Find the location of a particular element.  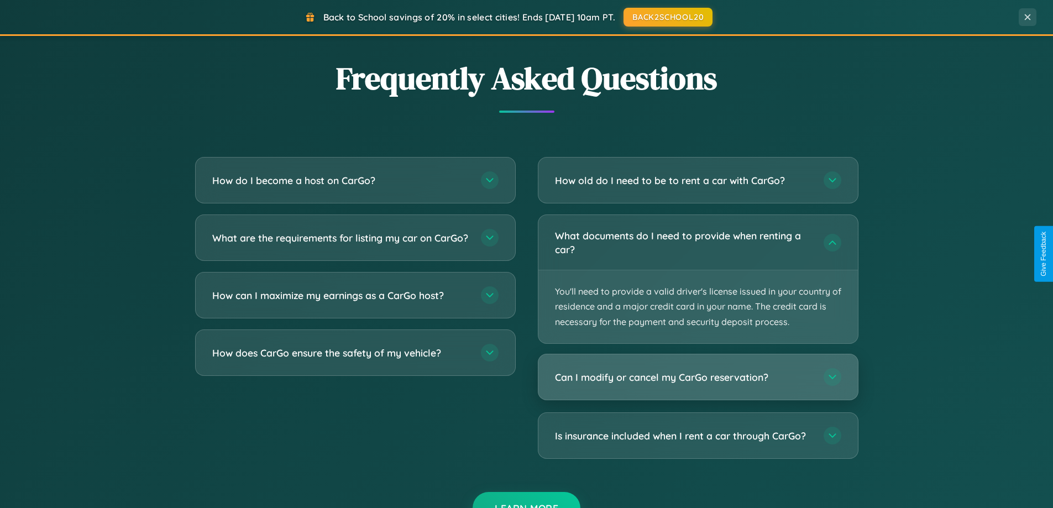

p: You'll need to provide a valid driver's license issued in your country of residence and a major c... is located at coordinates (698, 307).